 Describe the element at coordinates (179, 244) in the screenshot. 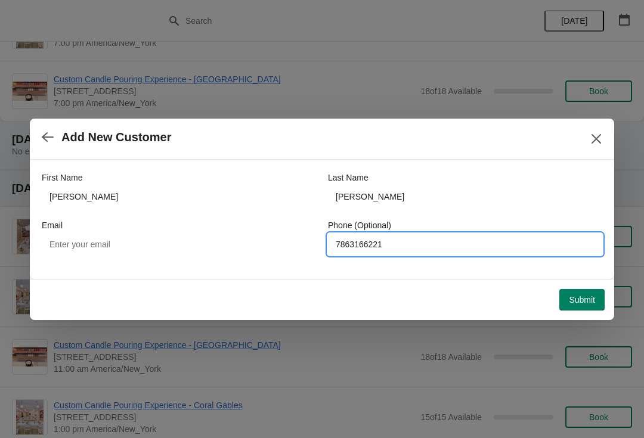

I see `input: Enter your email` at that location.